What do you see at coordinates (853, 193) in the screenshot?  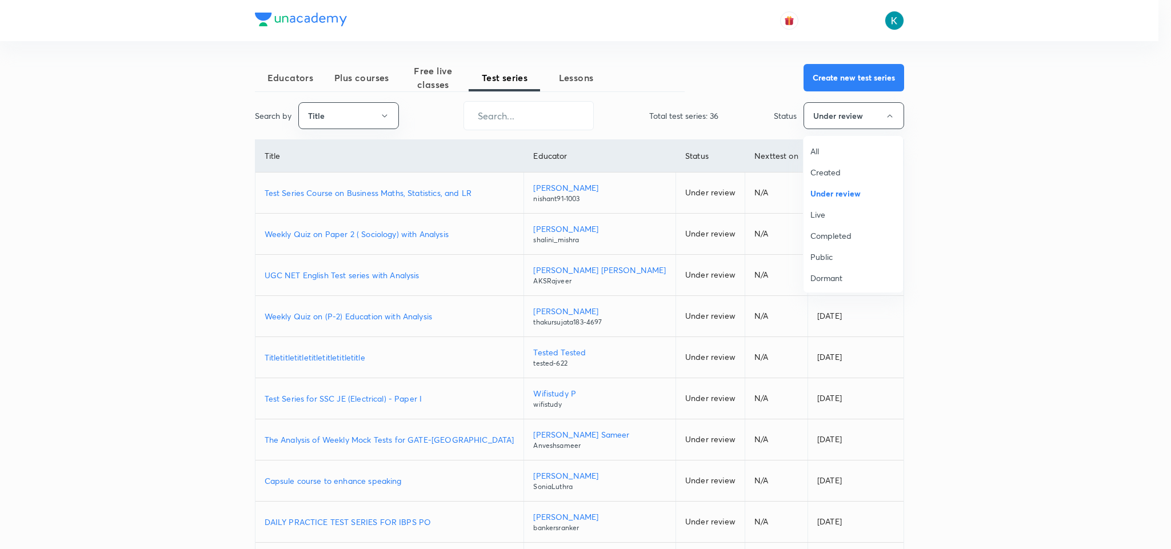 I see `span: Under review` at bounding box center [853, 193].